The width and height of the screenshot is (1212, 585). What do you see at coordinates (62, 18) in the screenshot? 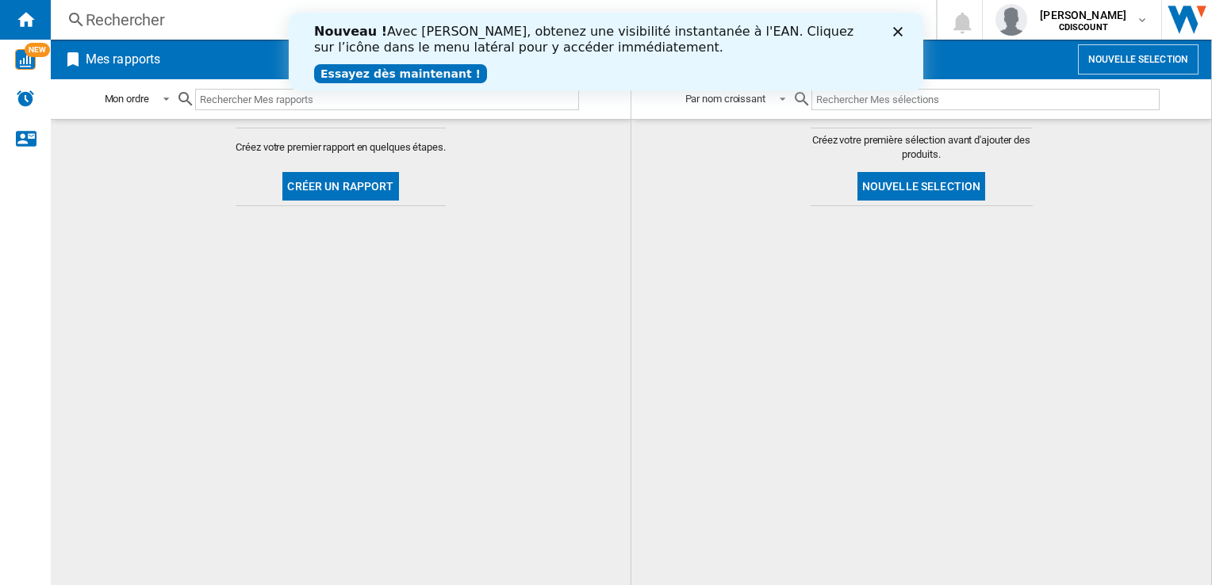
I see `b: Nouveau !` at bounding box center [62, 18].